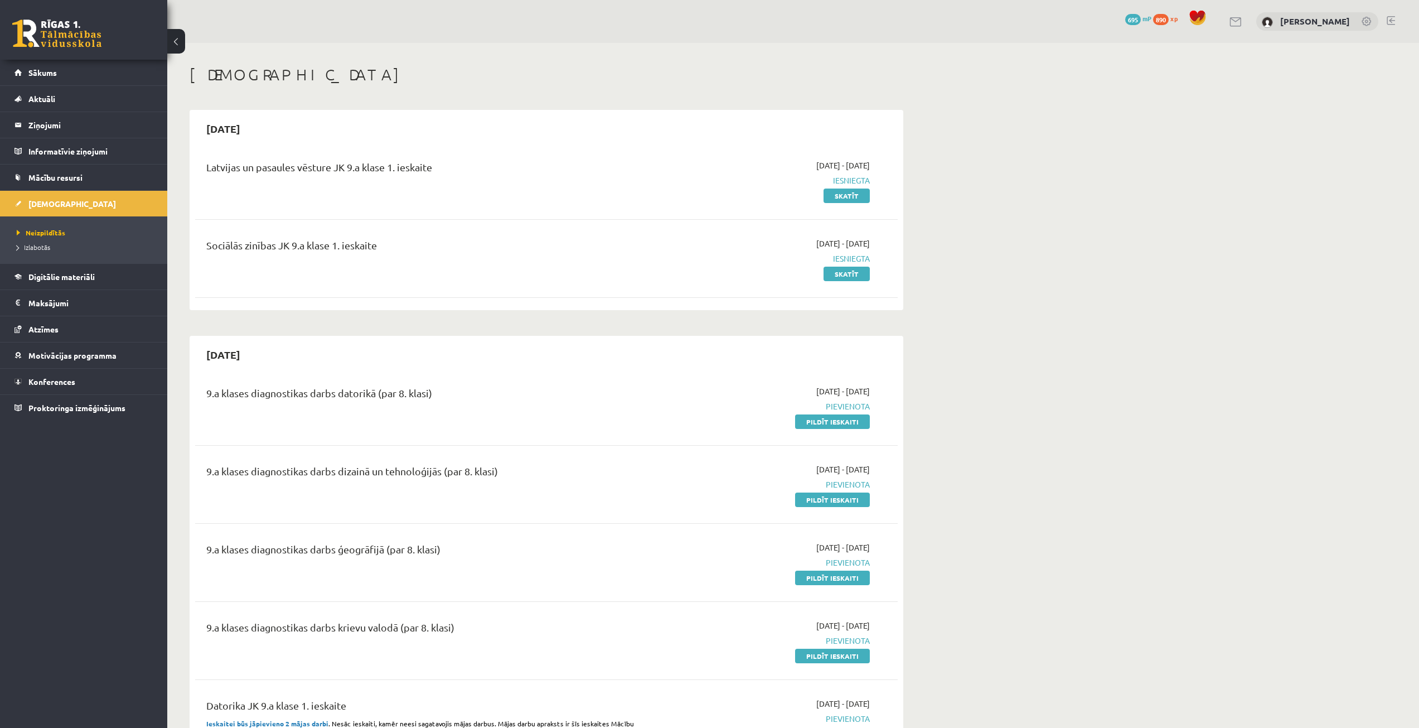 This screenshot has height=728, width=1419. Describe the element at coordinates (72, 355) in the screenshot. I see `span: Motivācijas programma` at that location.